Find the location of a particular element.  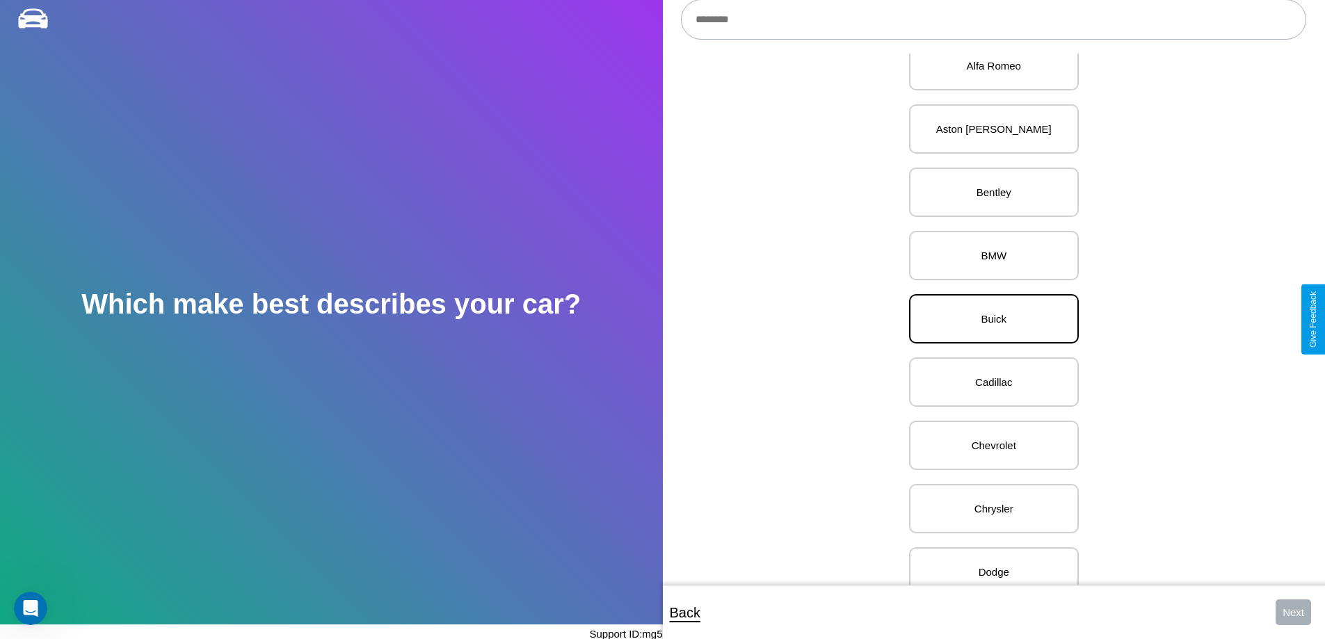

p: Bentley is located at coordinates (994, 192).